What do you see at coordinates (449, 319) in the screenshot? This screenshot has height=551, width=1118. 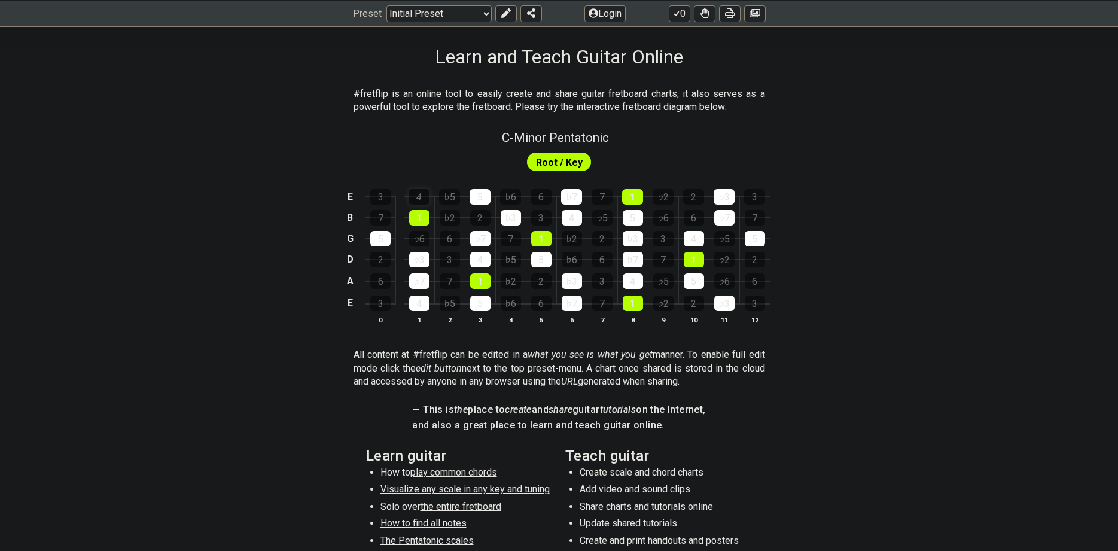 I see `th: 2` at bounding box center [449, 319].